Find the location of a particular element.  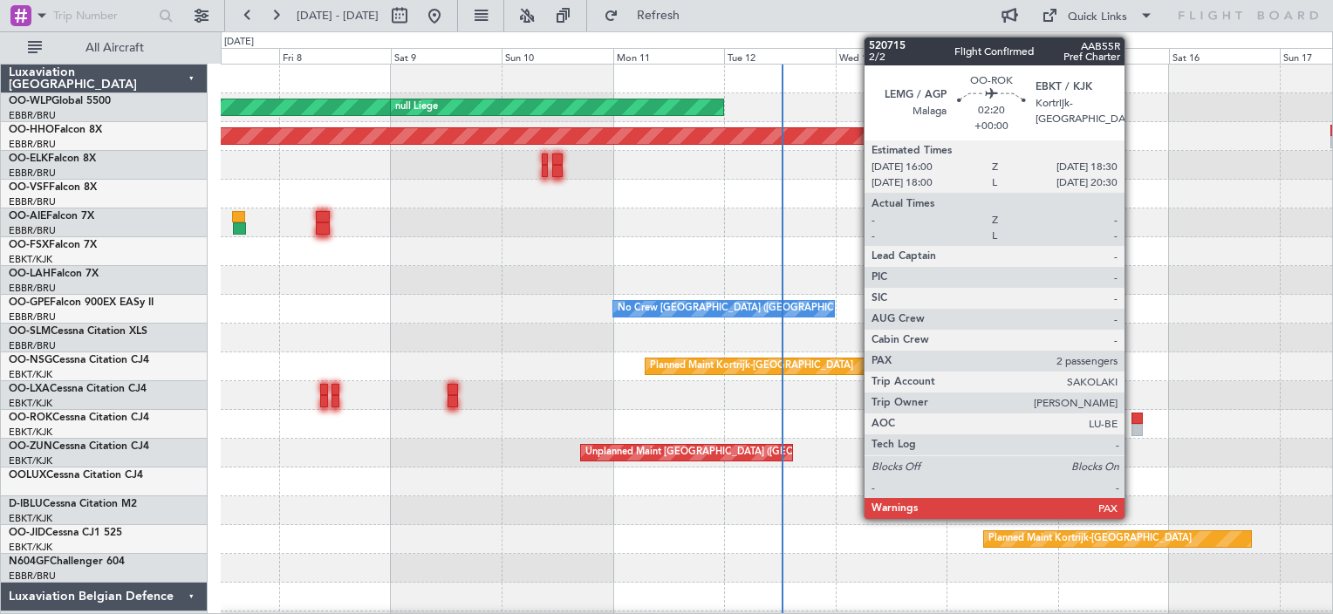

button: All Aircraft is located at coordinates (104, 48).